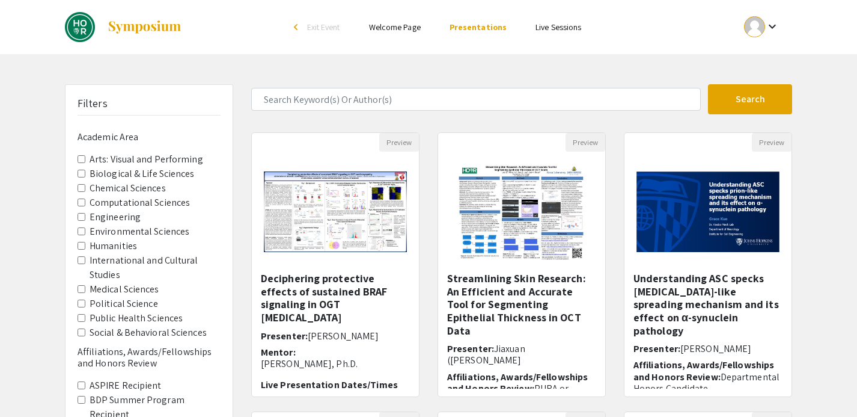  Describe the element at coordinates (124, 304) in the screenshot. I see `label: Political Science` at that location.